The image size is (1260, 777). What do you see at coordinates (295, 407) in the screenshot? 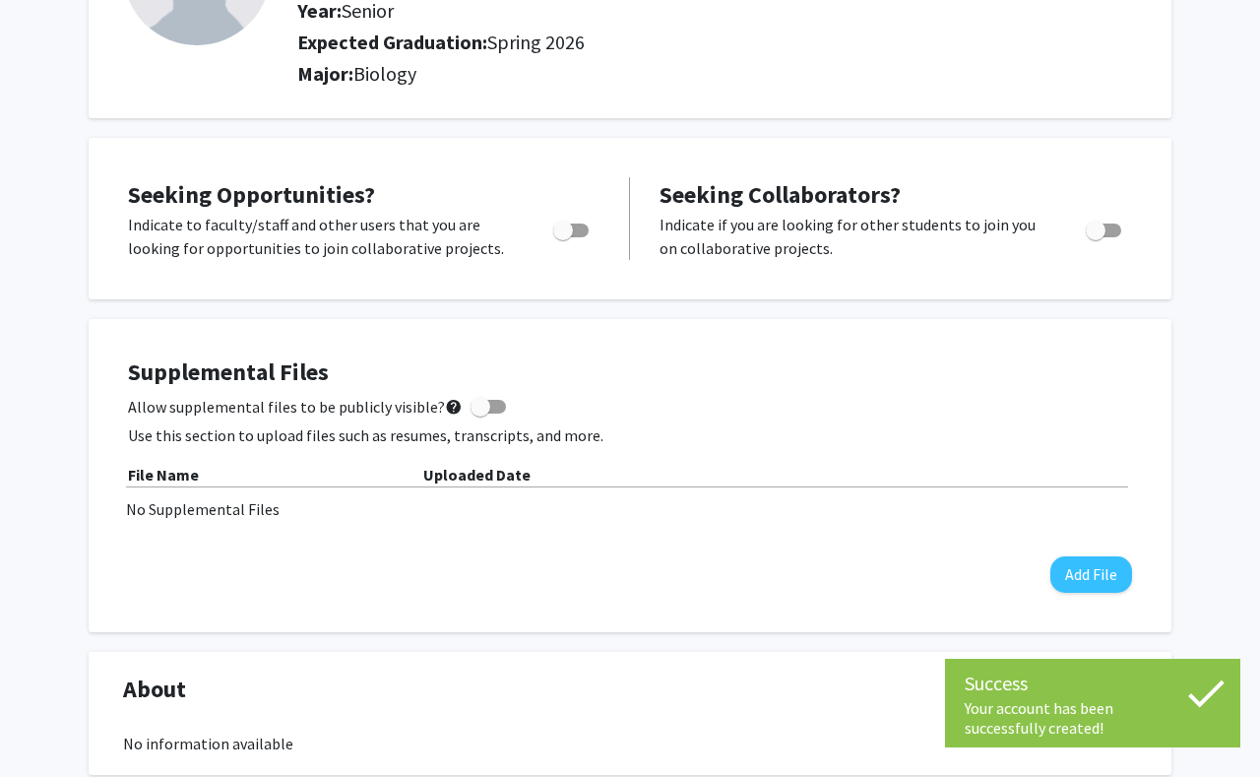
I see `span: Allow supplemental files to be publicly visible?` at bounding box center [295, 407].